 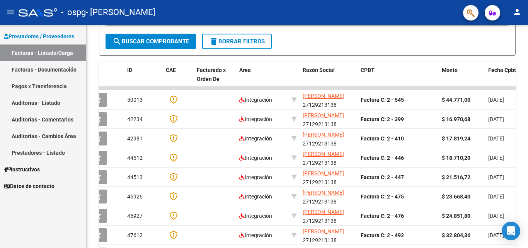 I want to click on datatable-header-cell: CPBT, so click(x=398, y=79).